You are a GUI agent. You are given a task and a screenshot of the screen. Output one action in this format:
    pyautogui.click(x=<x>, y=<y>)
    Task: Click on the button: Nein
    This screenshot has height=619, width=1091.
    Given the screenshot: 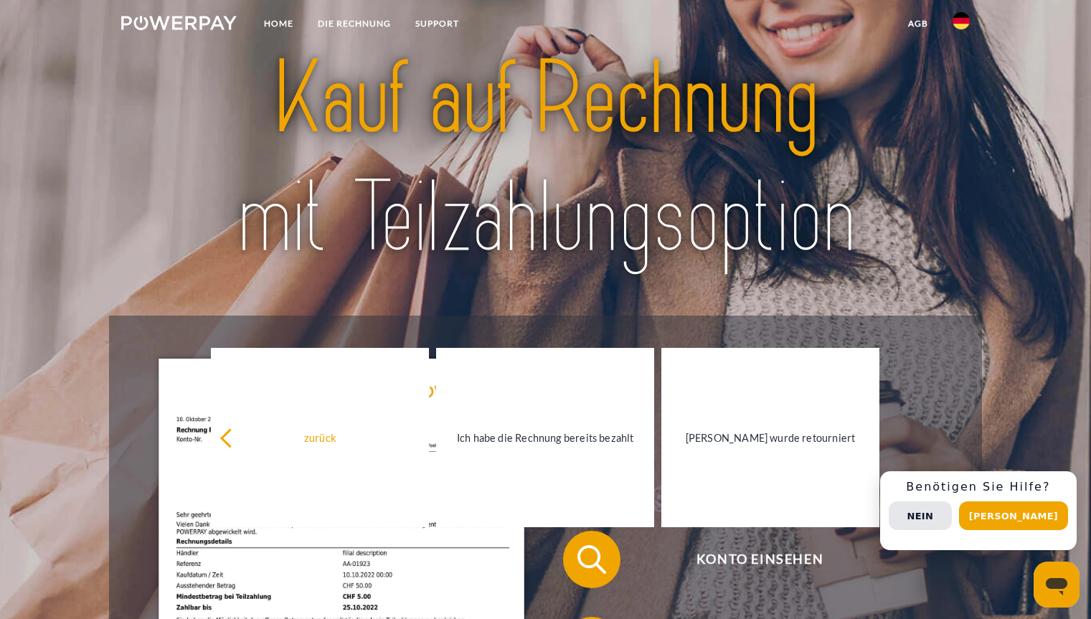 What is the action you would take?
    pyautogui.click(x=920, y=516)
    